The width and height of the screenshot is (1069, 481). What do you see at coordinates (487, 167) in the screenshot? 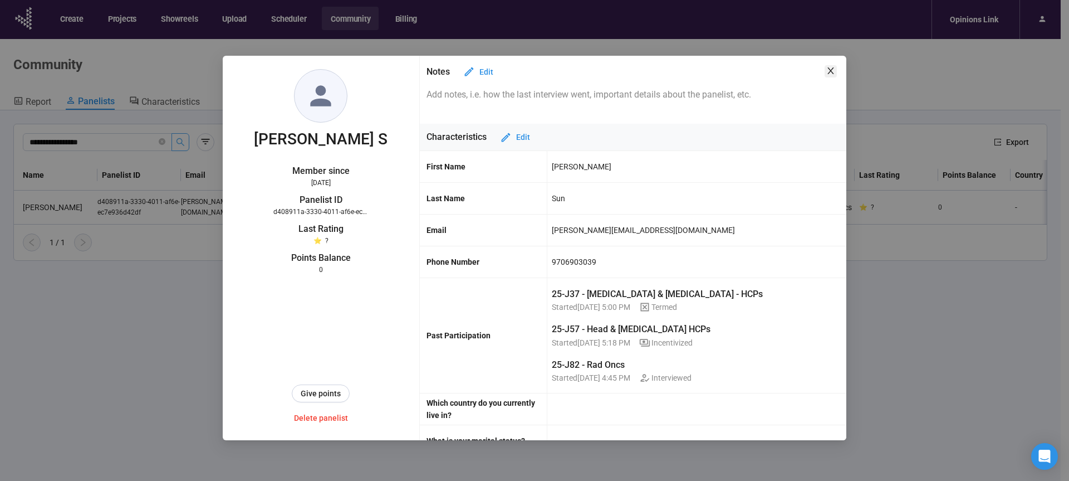
I see `div: First Name` at bounding box center [487, 167].